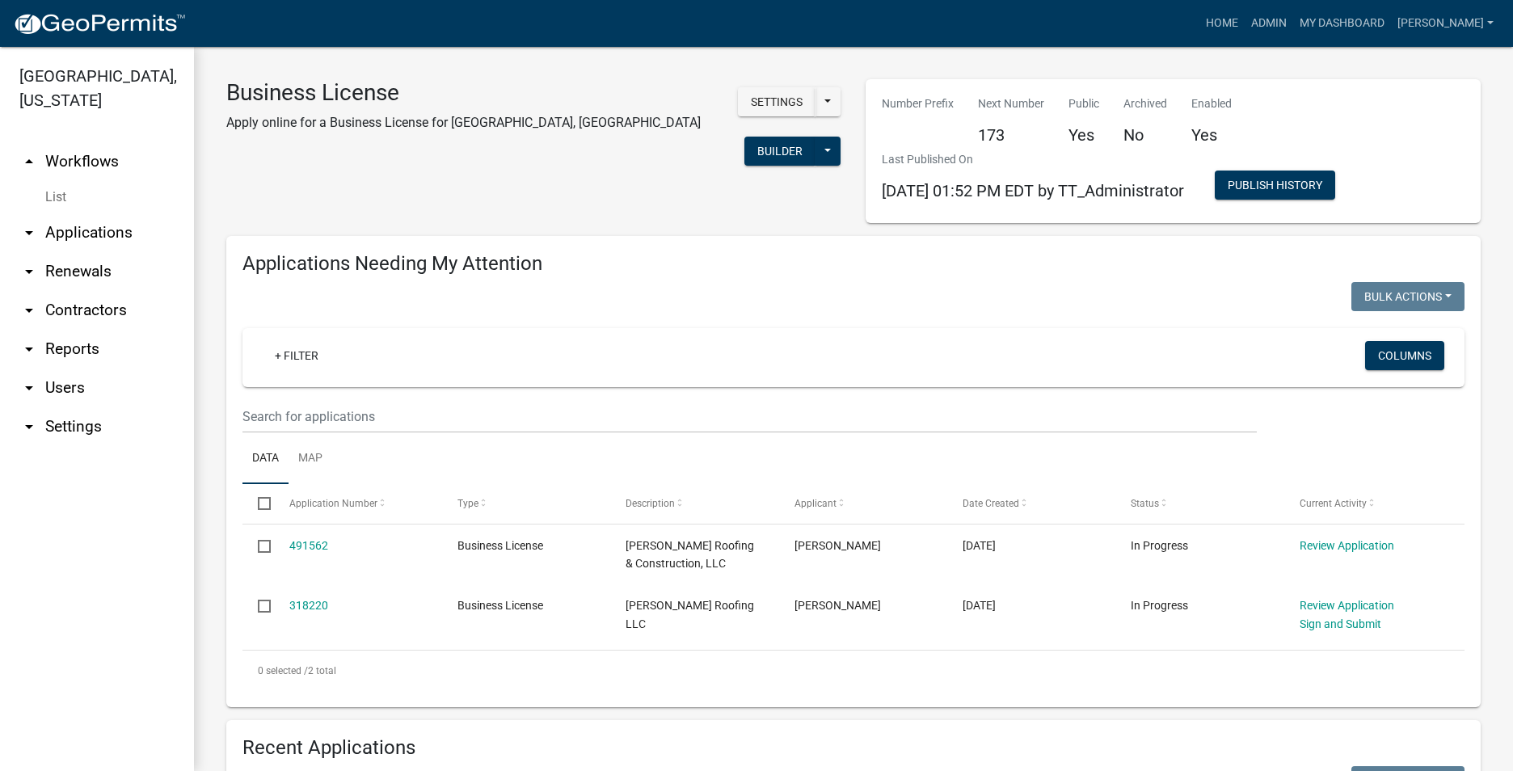  I want to click on span: Current Activity, so click(1333, 504).